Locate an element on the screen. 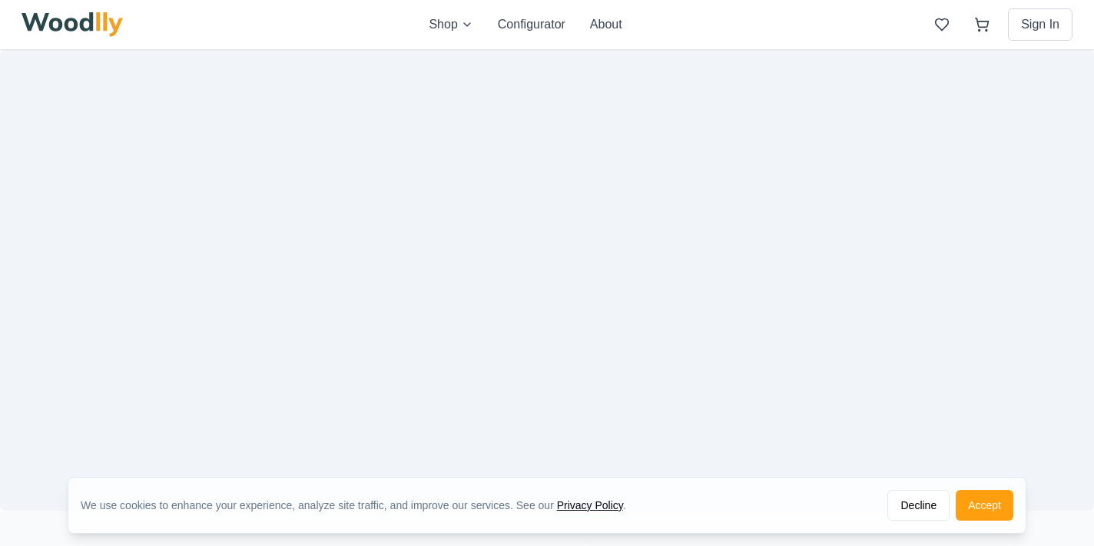 This screenshot has width=1094, height=546. button: Shop is located at coordinates (450, 25).